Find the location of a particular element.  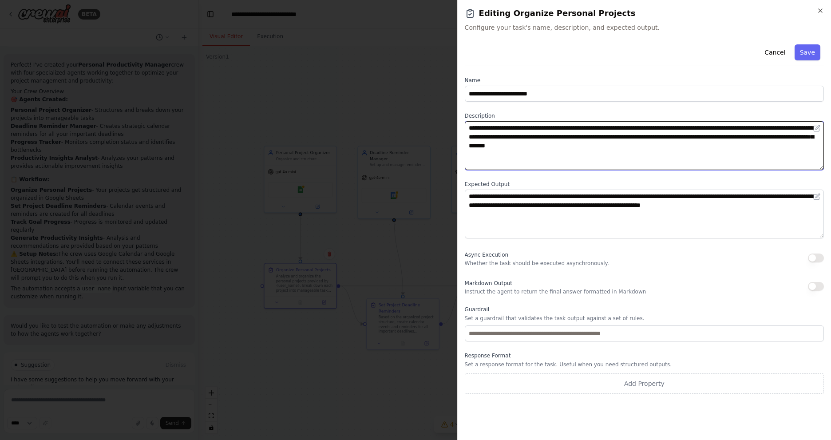

p: Set a response format for the task. Useful when you need structured outputs. is located at coordinates (644, 365).